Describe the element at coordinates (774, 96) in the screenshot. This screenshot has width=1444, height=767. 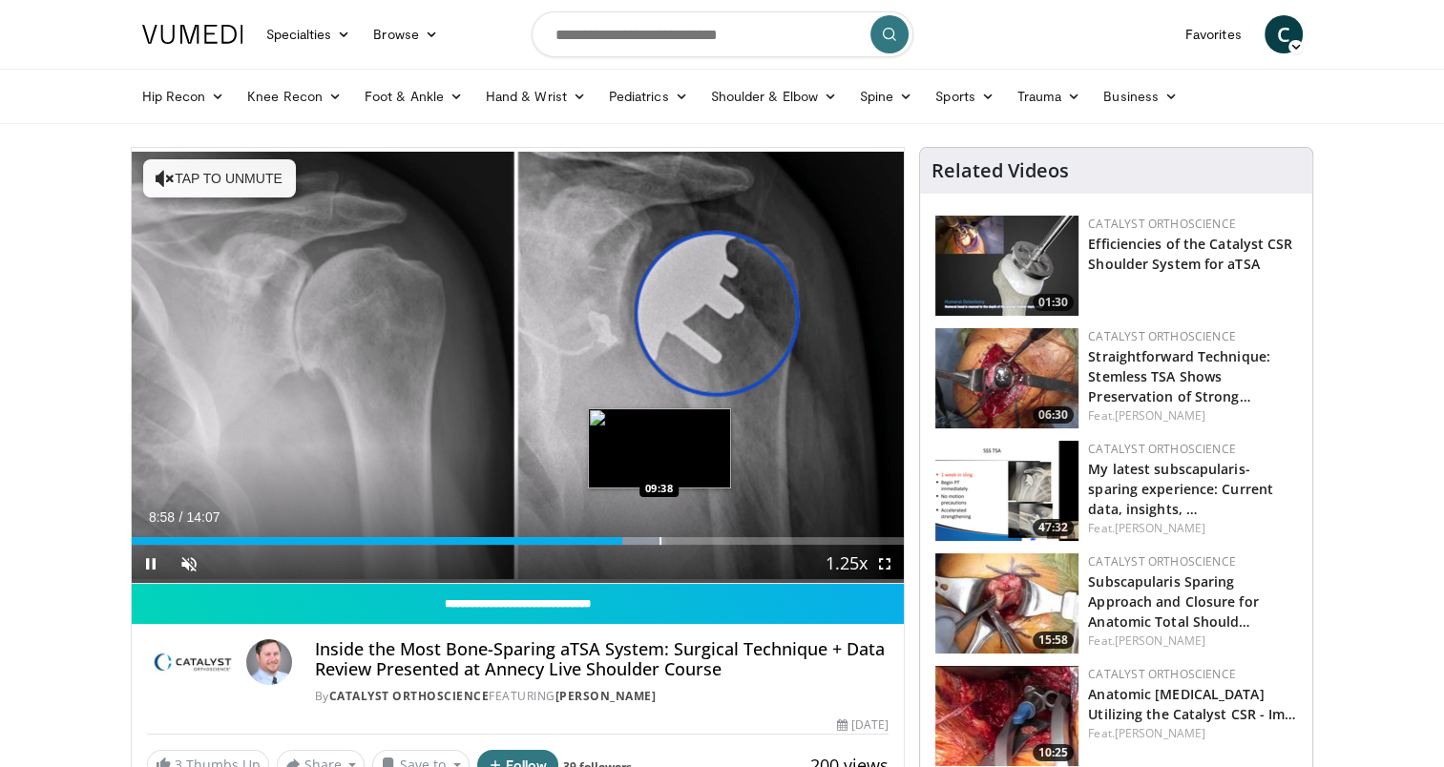
I see `a: Shoulder & Elbow` at that location.